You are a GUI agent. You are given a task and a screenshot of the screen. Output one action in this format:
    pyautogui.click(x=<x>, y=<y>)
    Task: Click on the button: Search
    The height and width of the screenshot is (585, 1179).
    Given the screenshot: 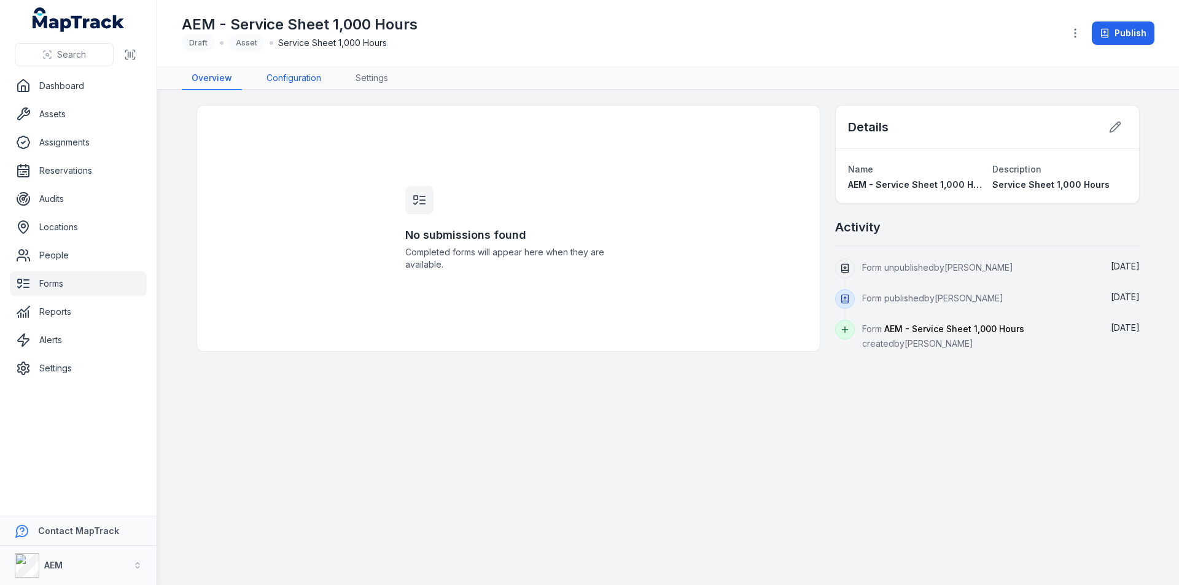 What is the action you would take?
    pyautogui.click(x=64, y=55)
    